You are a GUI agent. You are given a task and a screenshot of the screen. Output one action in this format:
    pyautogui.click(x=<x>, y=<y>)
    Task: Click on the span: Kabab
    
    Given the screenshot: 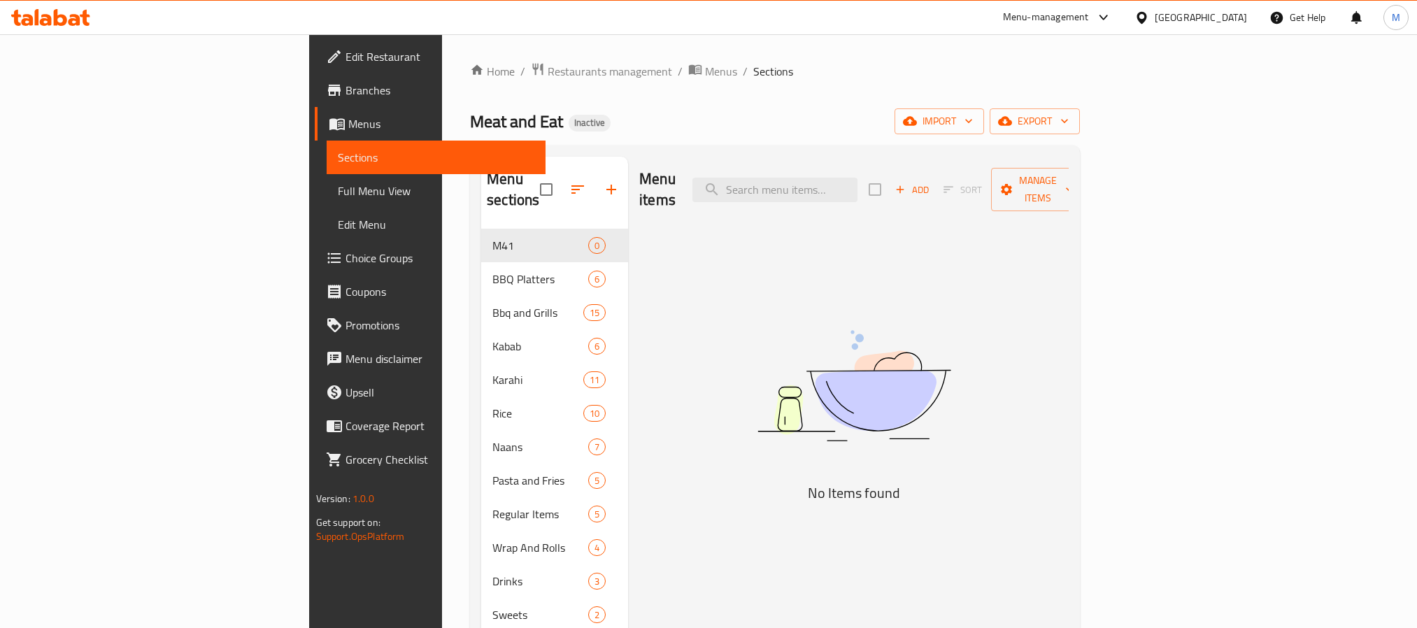 What is the action you would take?
    pyautogui.click(x=540, y=346)
    